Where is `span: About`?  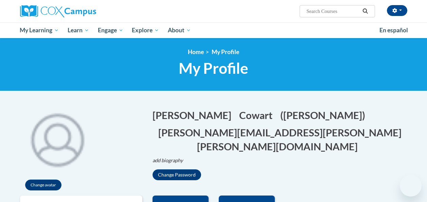
span: About is located at coordinates (179, 30).